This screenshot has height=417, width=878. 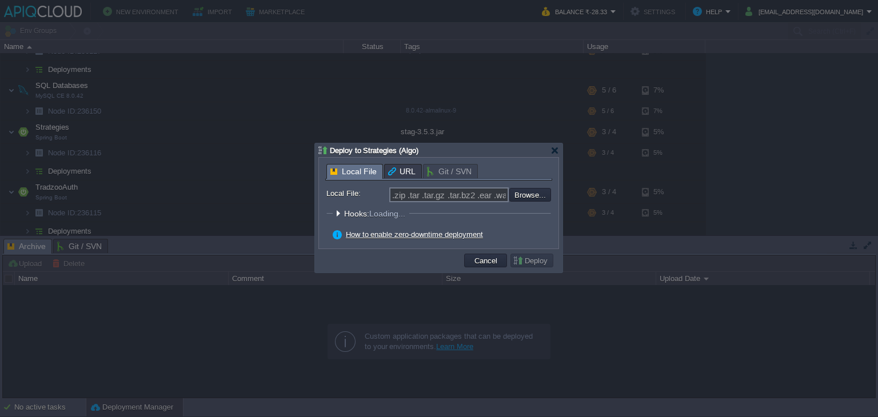 I want to click on span: Hooks:, so click(x=376, y=214).